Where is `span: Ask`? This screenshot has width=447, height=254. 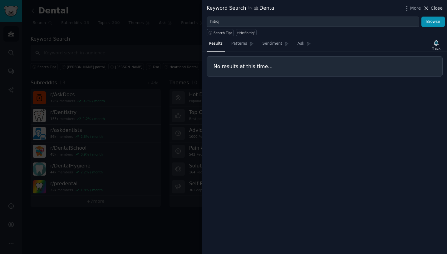
span: Ask is located at coordinates (301, 44).